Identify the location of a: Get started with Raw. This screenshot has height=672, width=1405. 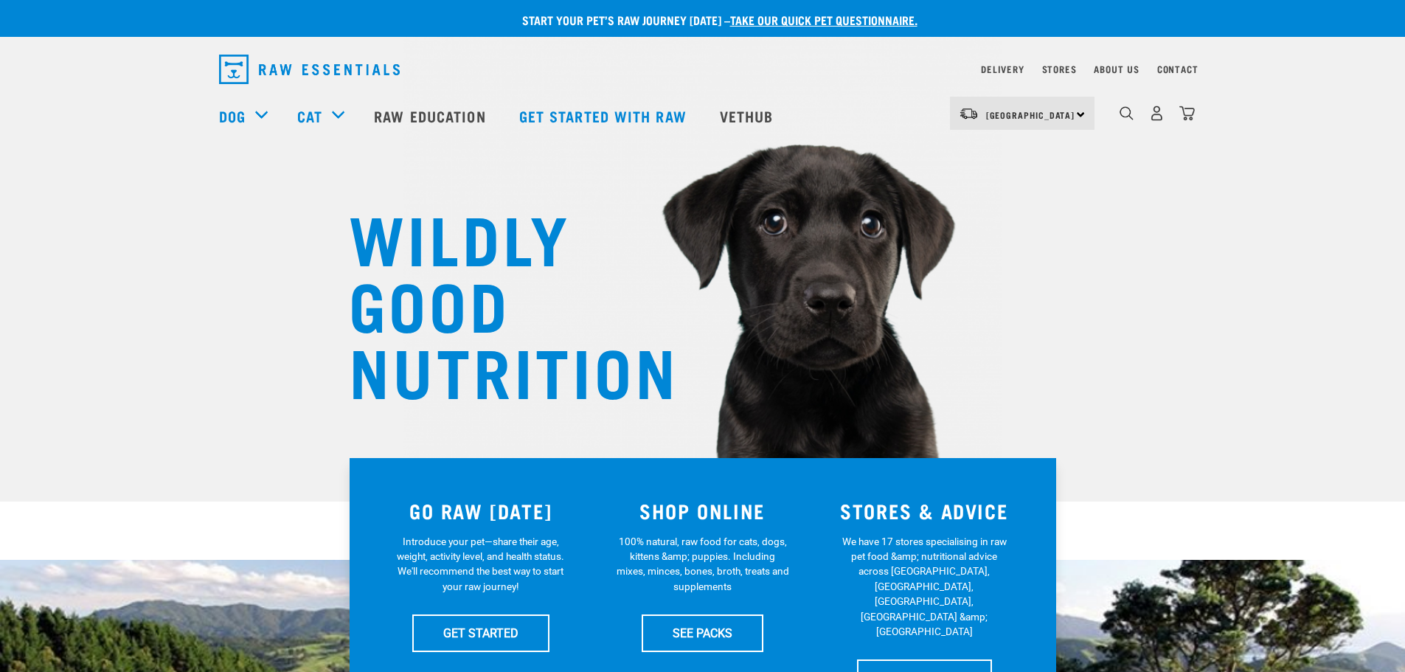
(605, 116).